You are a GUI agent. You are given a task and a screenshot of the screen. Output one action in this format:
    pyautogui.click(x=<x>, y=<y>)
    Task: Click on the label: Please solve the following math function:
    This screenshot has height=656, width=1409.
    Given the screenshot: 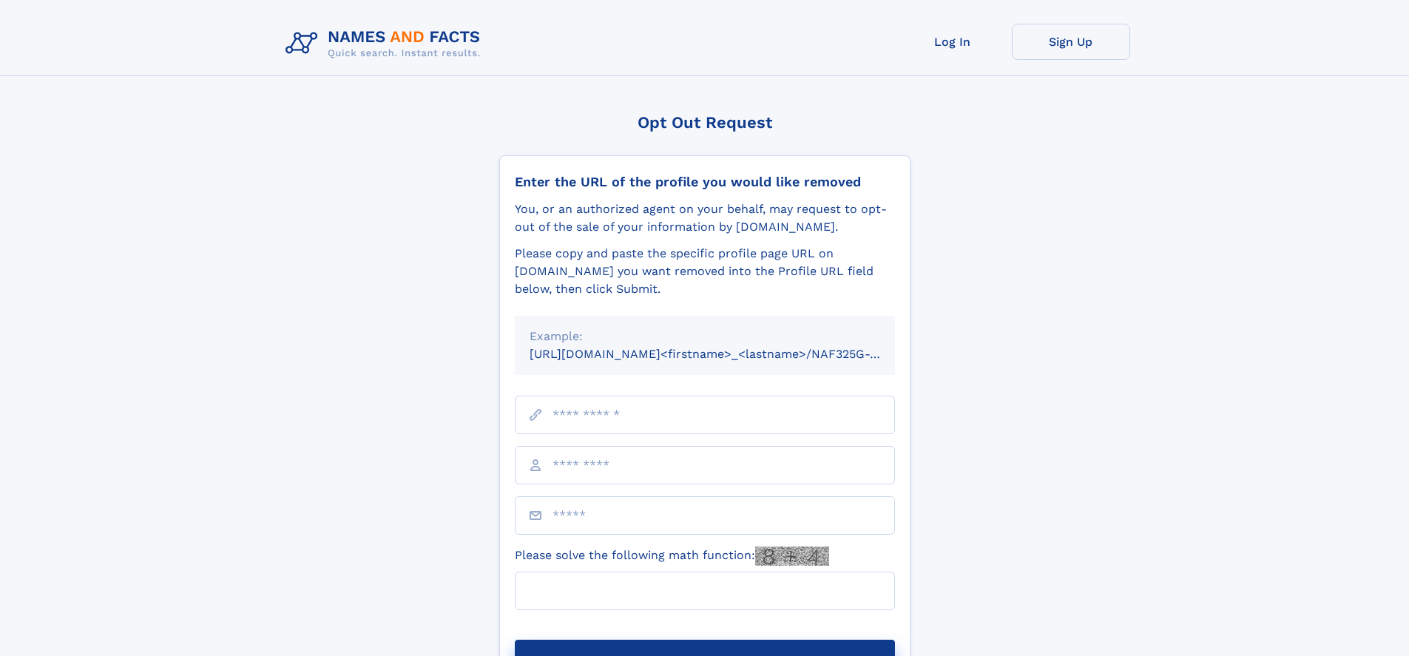 What is the action you would take?
    pyautogui.click(x=671, y=556)
    